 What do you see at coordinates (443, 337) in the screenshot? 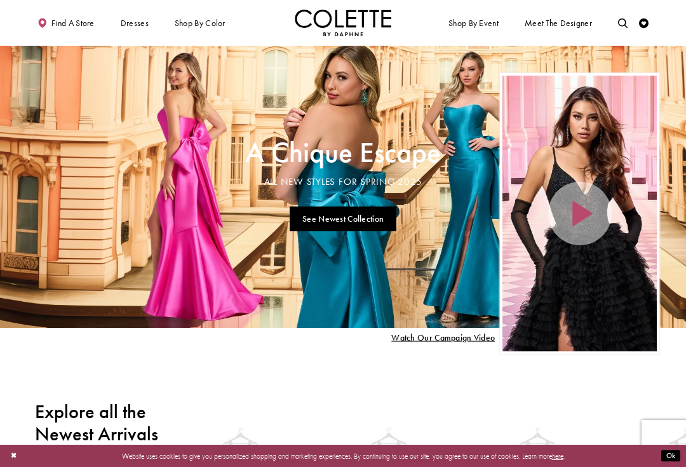
I see `span: Play Slide #15 Video` at bounding box center [443, 337].